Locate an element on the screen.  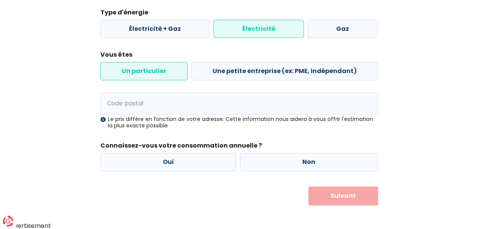
legend: Vous êtes is located at coordinates (239, 56).